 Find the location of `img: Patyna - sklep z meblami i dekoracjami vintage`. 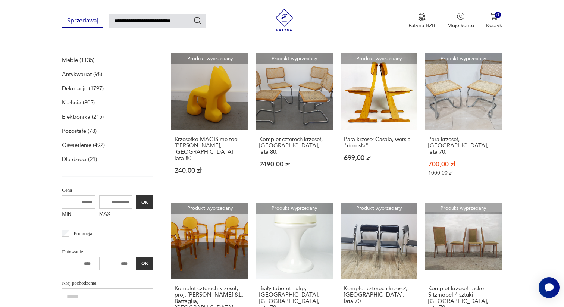

img: Patyna - sklep z meblami i dekoracjami vintage is located at coordinates (284, 20).